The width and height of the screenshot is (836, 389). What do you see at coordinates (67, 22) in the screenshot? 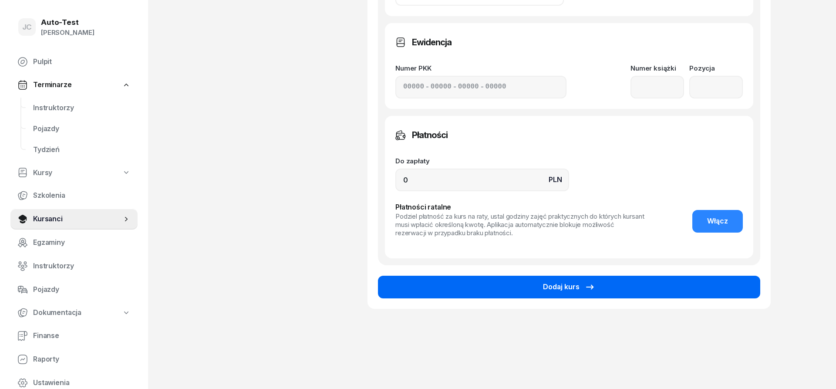
I see `div: Auto-Test` at bounding box center [67, 22].